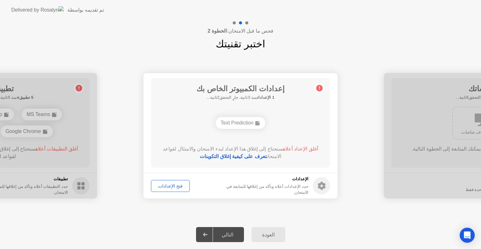 The width and height of the screenshot is (481, 249). I want to click on h1: اختبر تقنيتك, so click(241, 44).